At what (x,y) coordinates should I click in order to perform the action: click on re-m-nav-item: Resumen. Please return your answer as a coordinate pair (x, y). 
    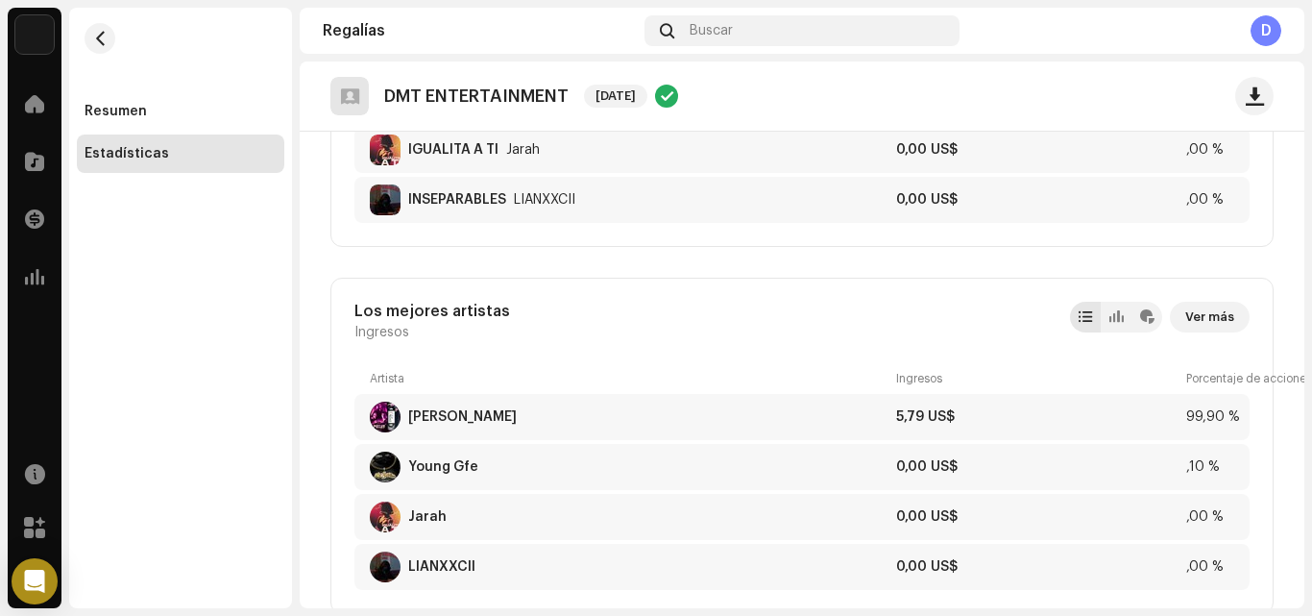
    Looking at the image, I should click on (181, 111).